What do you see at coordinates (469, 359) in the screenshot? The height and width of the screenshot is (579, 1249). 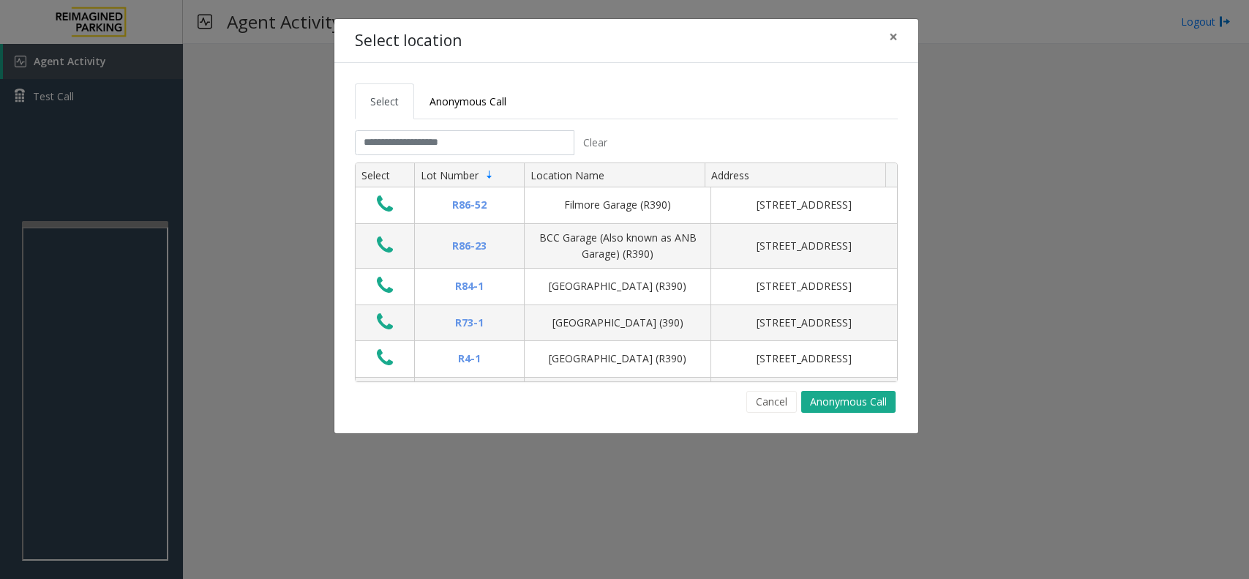 I see `div: R4-1` at bounding box center [469, 359].